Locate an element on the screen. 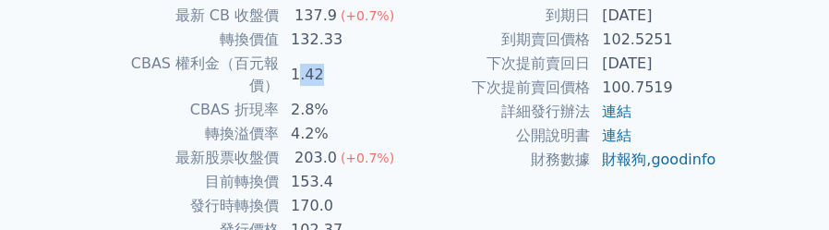 The width and height of the screenshot is (829, 230). td: 下次提前賣回日 is located at coordinates (502, 64).